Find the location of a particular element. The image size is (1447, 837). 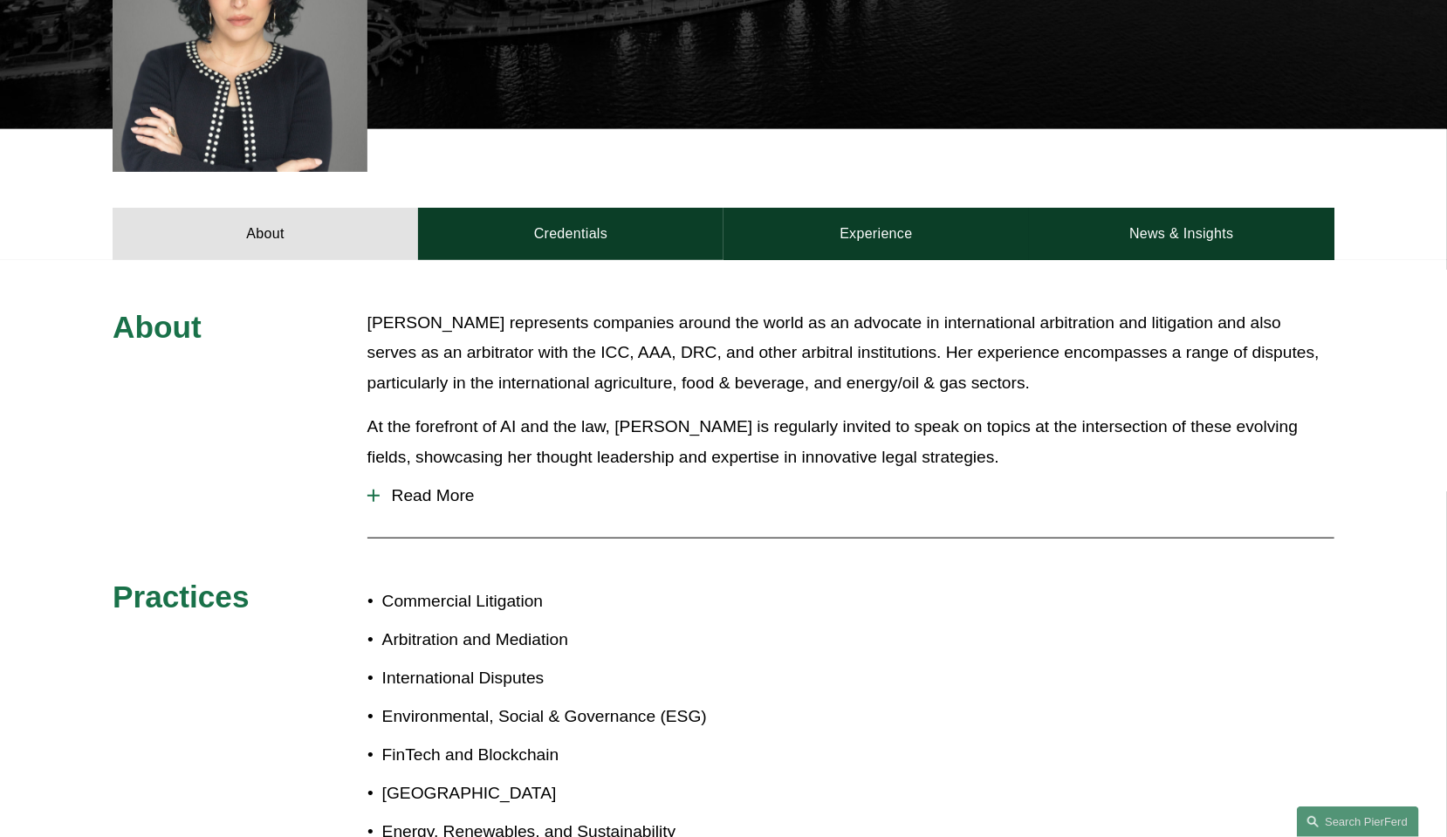

p: Commercial Litigation is located at coordinates (552, 601).